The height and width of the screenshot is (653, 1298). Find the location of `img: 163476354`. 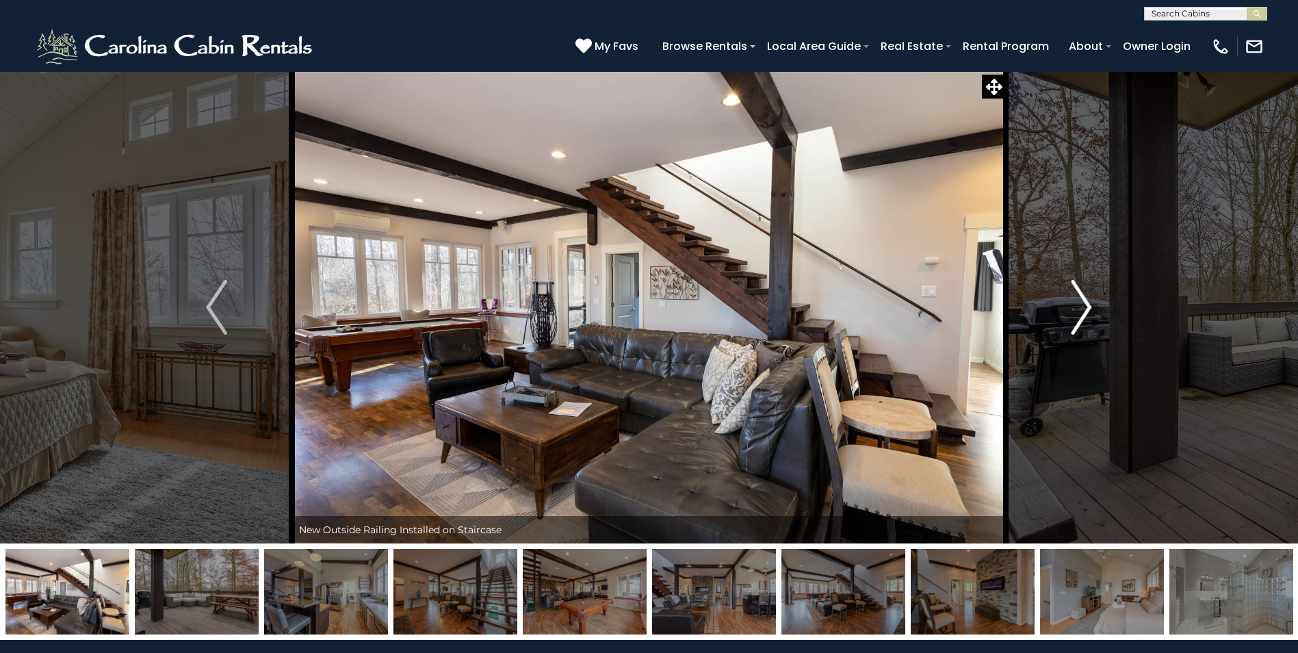

img: 163476354 is located at coordinates (1231, 591).